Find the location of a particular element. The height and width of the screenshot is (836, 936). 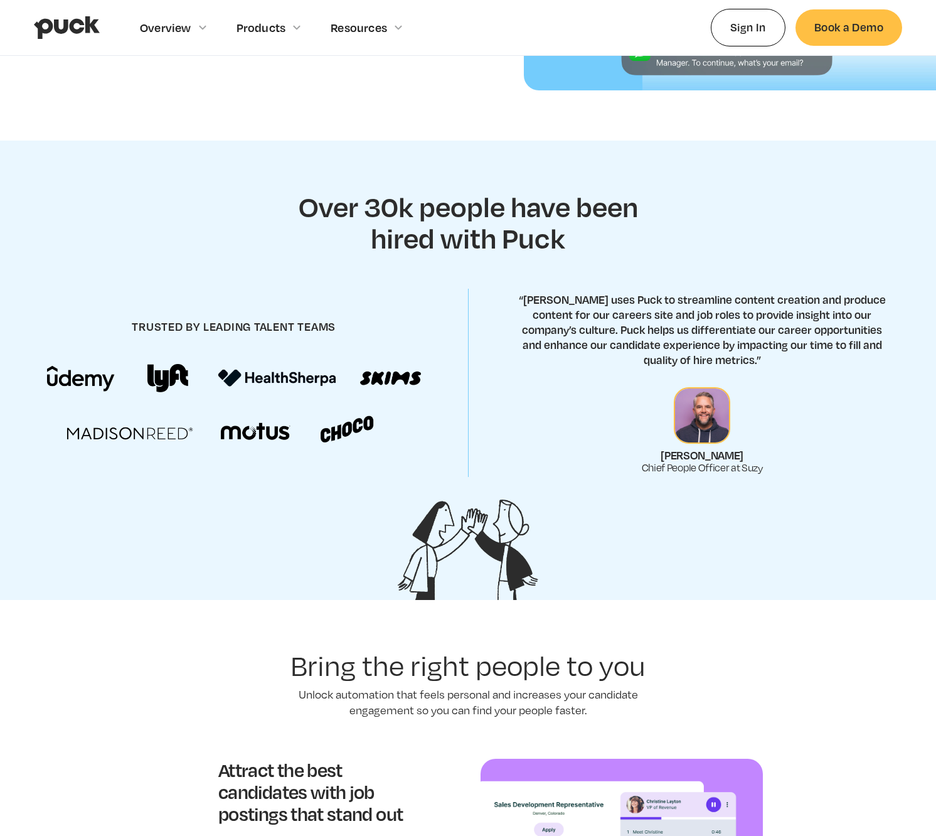

h3: Attract the best candidates with job postings that stand out is located at coordinates (314, 792).